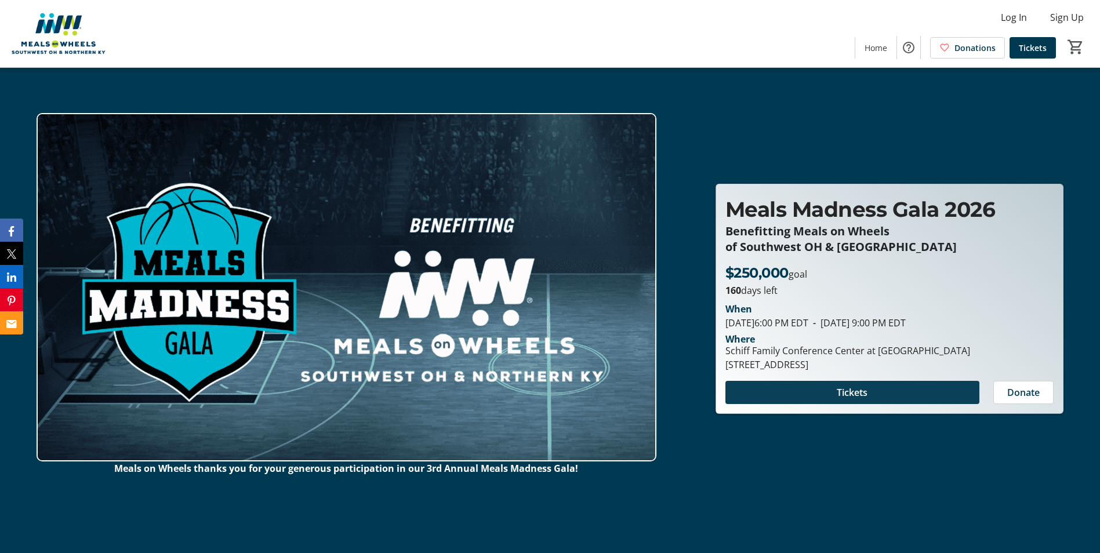  I want to click on button: Cart, so click(1075, 47).